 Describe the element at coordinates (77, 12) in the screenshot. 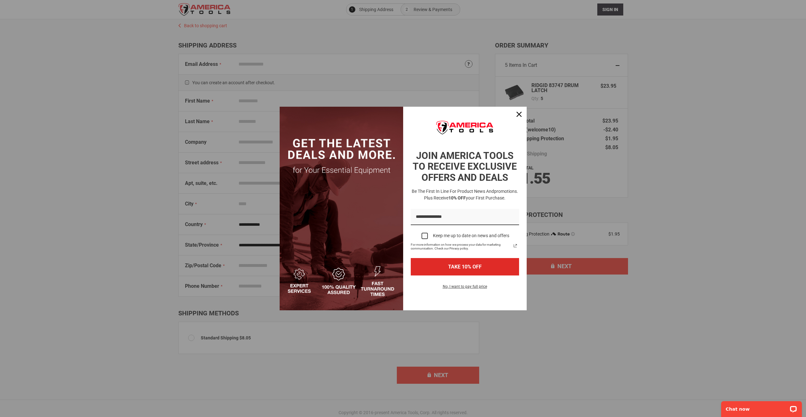

I see `button: Open LiveChat chat widget` at that location.